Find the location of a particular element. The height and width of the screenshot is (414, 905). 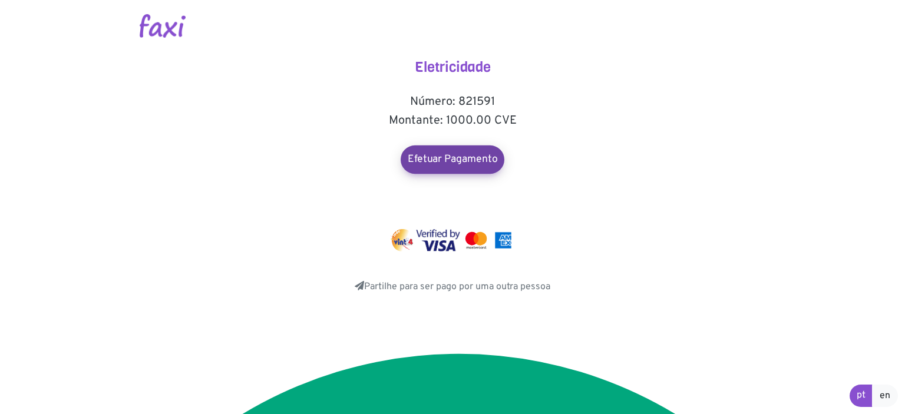

a: Partilhe para ser pago por uma outra pessoa is located at coordinates (453, 287).